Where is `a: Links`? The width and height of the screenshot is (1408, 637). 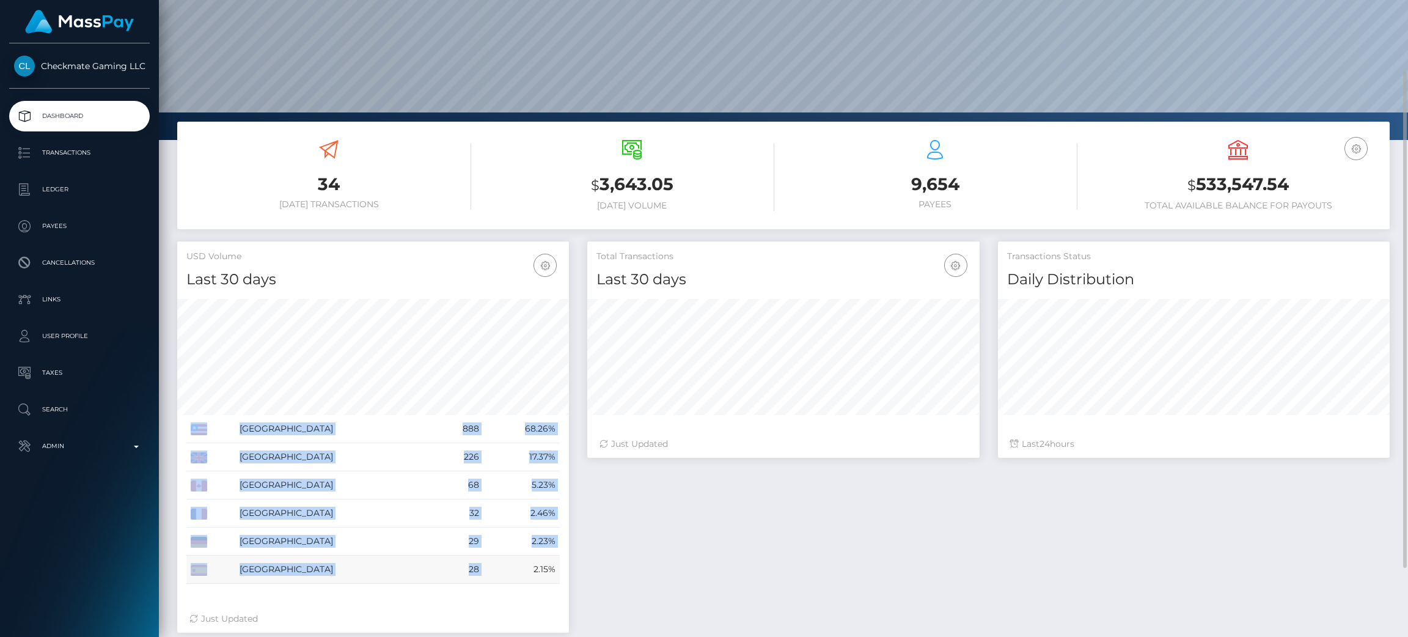
a: Links is located at coordinates (79, 300).